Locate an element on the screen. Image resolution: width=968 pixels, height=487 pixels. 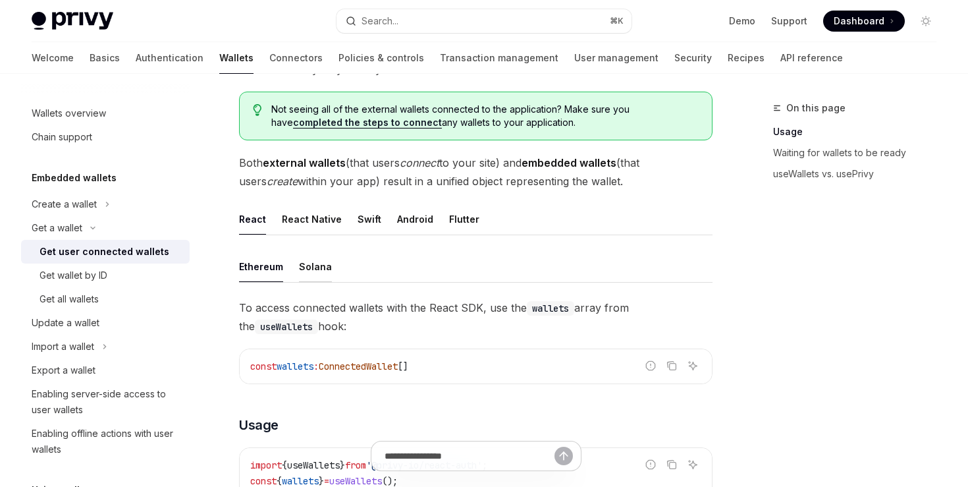
button: Report incorrect code is located at coordinates (651, 366).